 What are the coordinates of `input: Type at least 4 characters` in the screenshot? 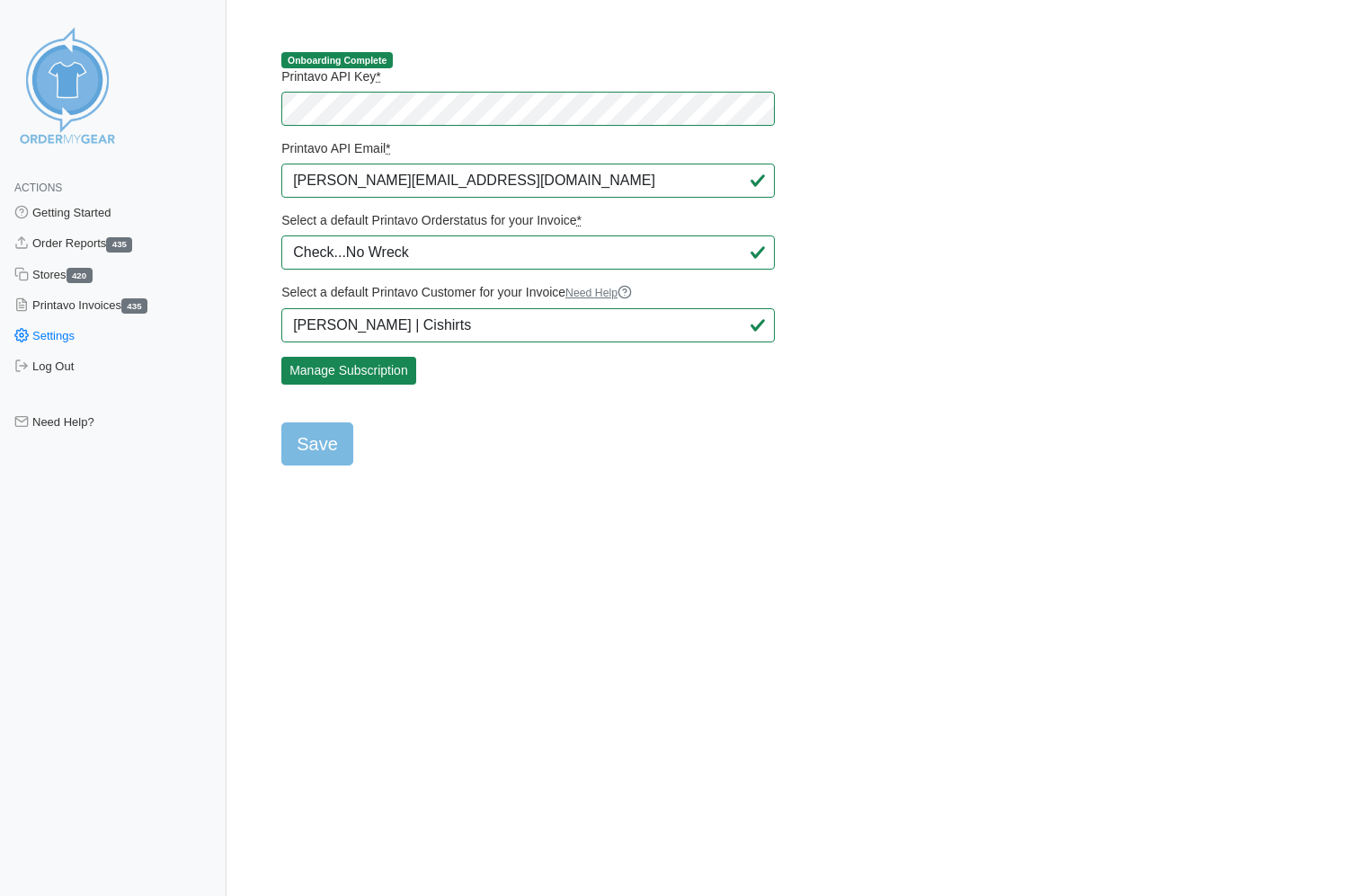 It's located at (528, 325).